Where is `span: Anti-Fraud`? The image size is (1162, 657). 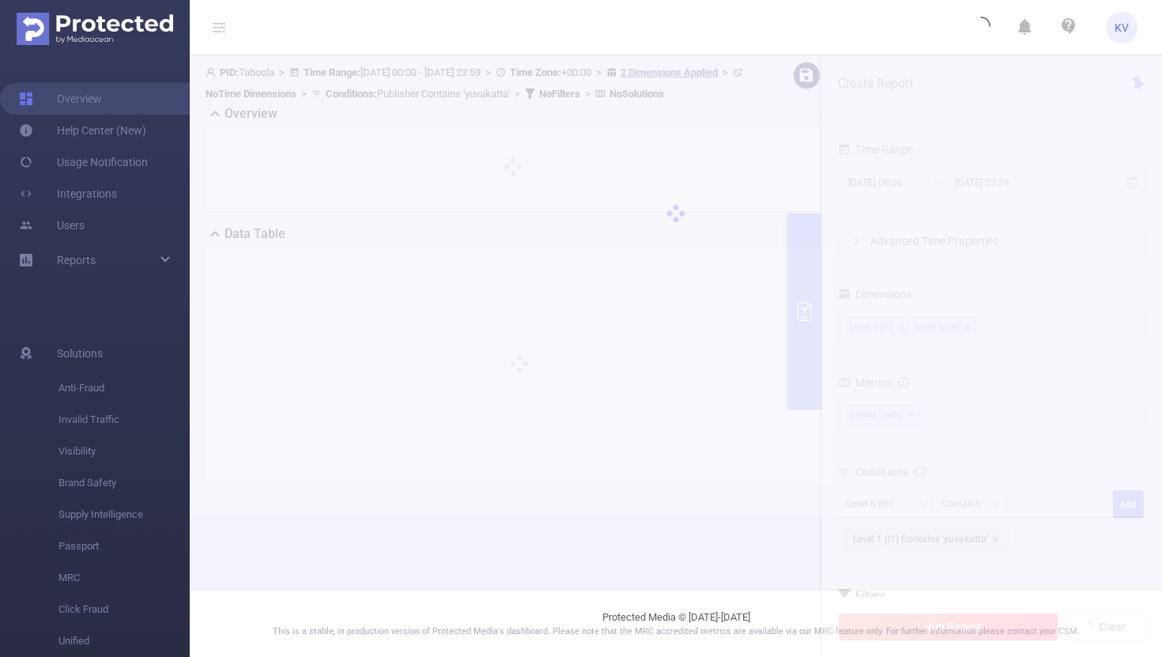
span: Anti-Fraud is located at coordinates (124, 388).